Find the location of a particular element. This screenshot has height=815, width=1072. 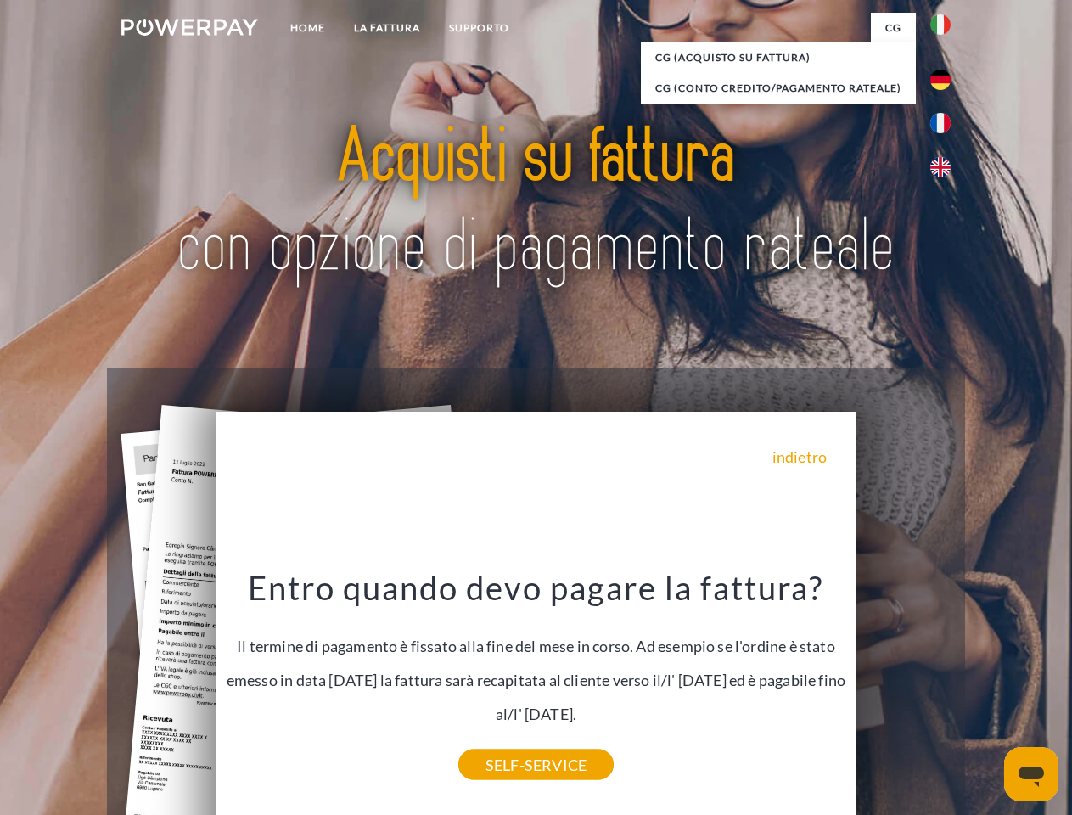

img: title-powerpay_it.svg is located at coordinates (536, 203).